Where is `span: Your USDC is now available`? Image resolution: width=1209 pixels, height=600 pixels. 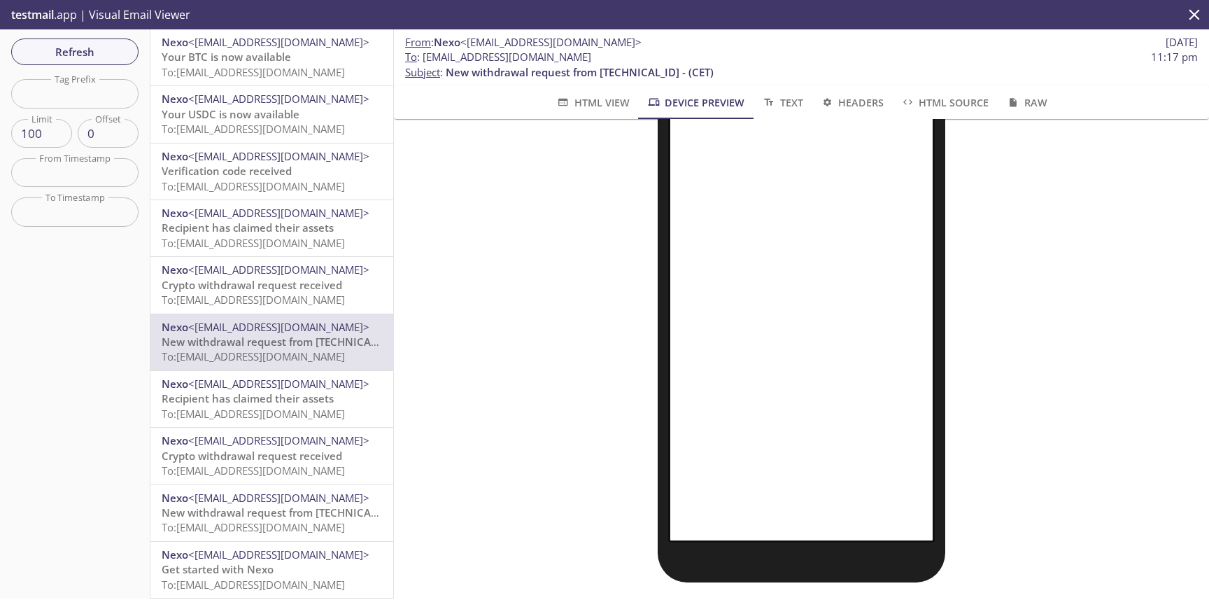 span: Your USDC is now available is located at coordinates (230, 114).